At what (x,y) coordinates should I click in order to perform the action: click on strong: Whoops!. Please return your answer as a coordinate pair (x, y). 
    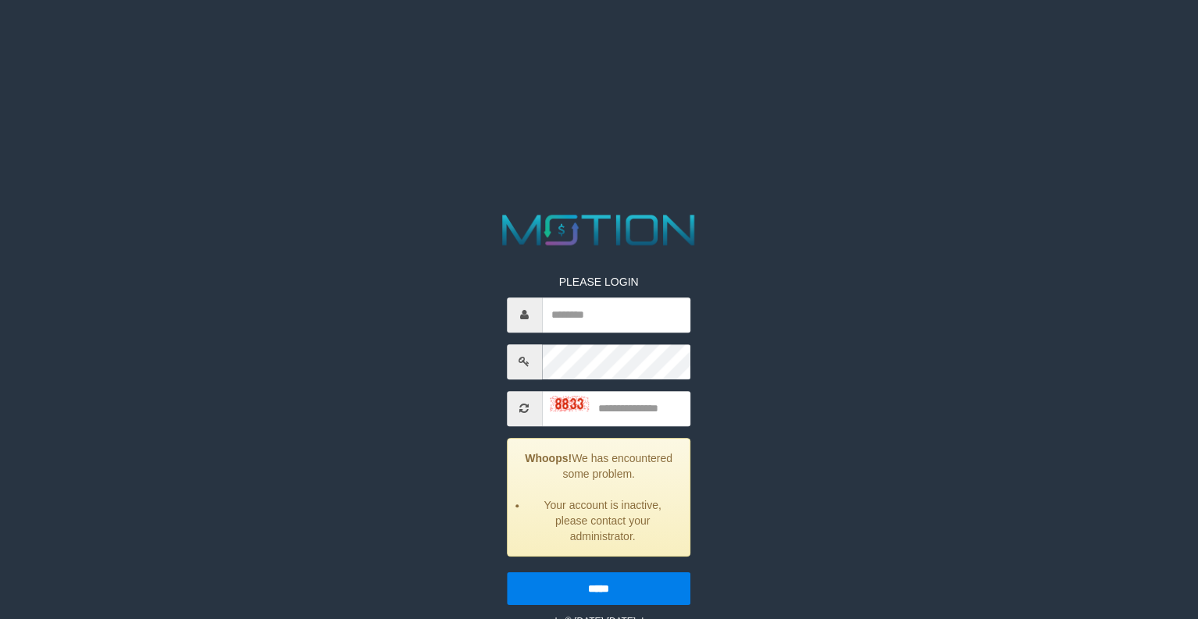
    Looking at the image, I should click on (549, 458).